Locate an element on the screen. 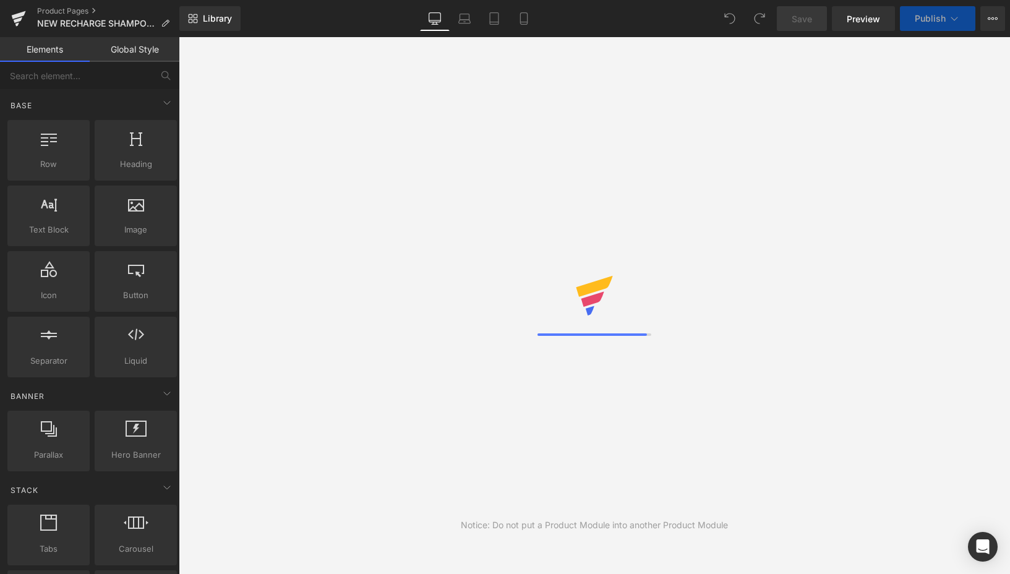 Image resolution: width=1010 pixels, height=574 pixels. a: Mobile is located at coordinates (524, 19).